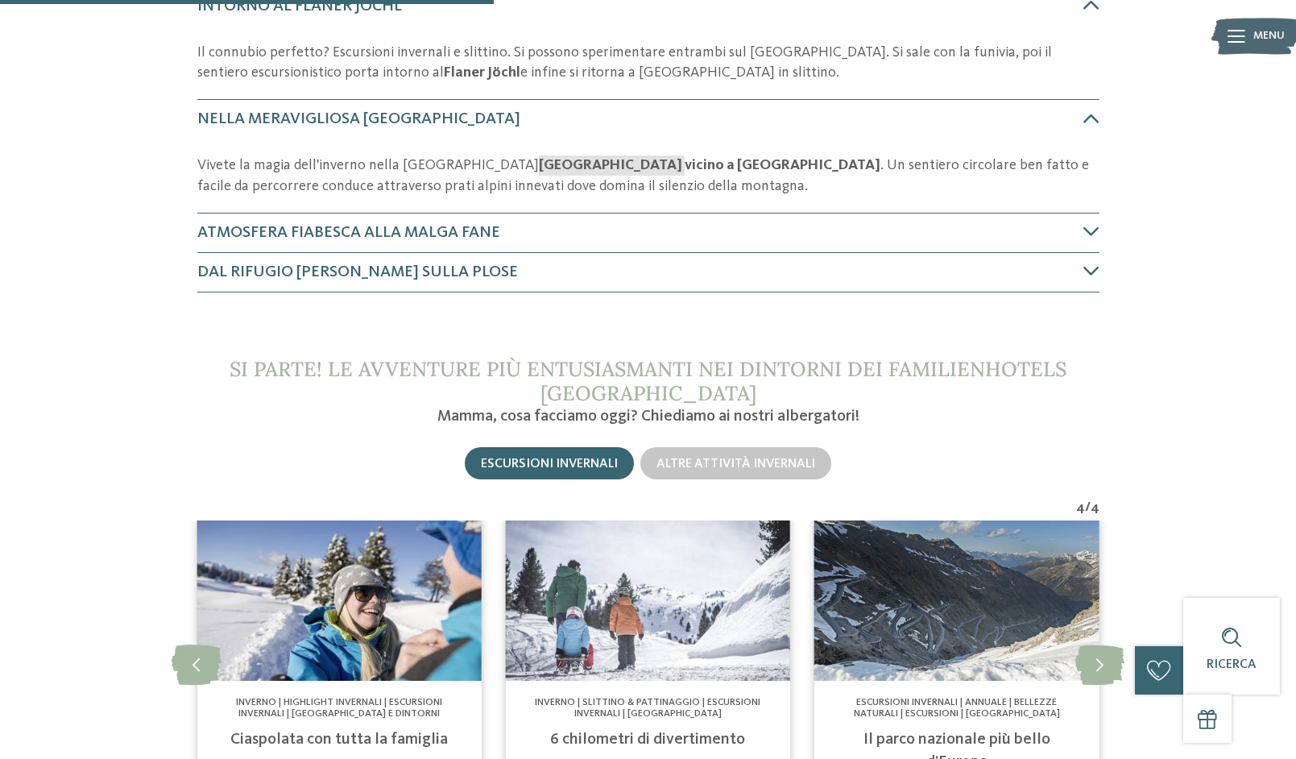  I want to click on span: Escursioni invernali, so click(549, 464).